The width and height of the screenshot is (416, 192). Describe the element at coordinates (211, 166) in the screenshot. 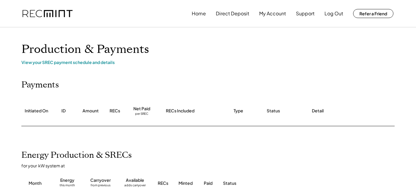

I see `div: for your kW system at` at that location.